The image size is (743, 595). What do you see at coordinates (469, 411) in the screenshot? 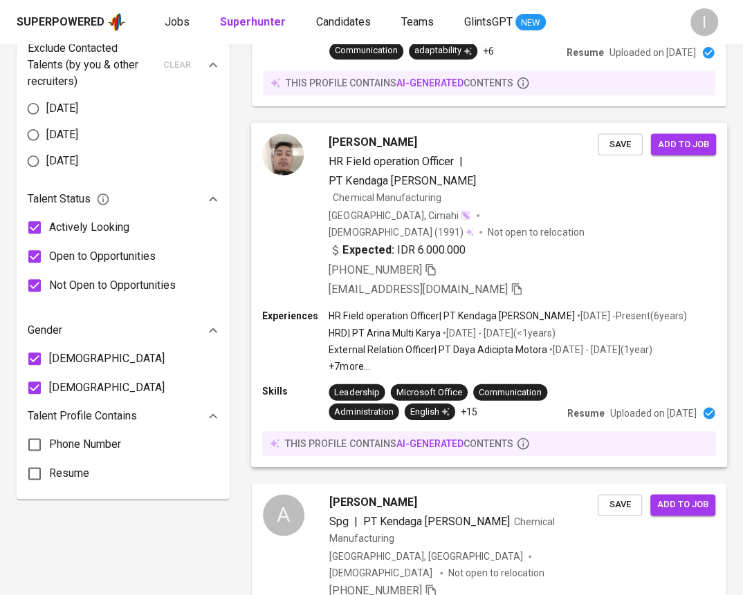
I see `p: +15` at bounding box center [469, 411].